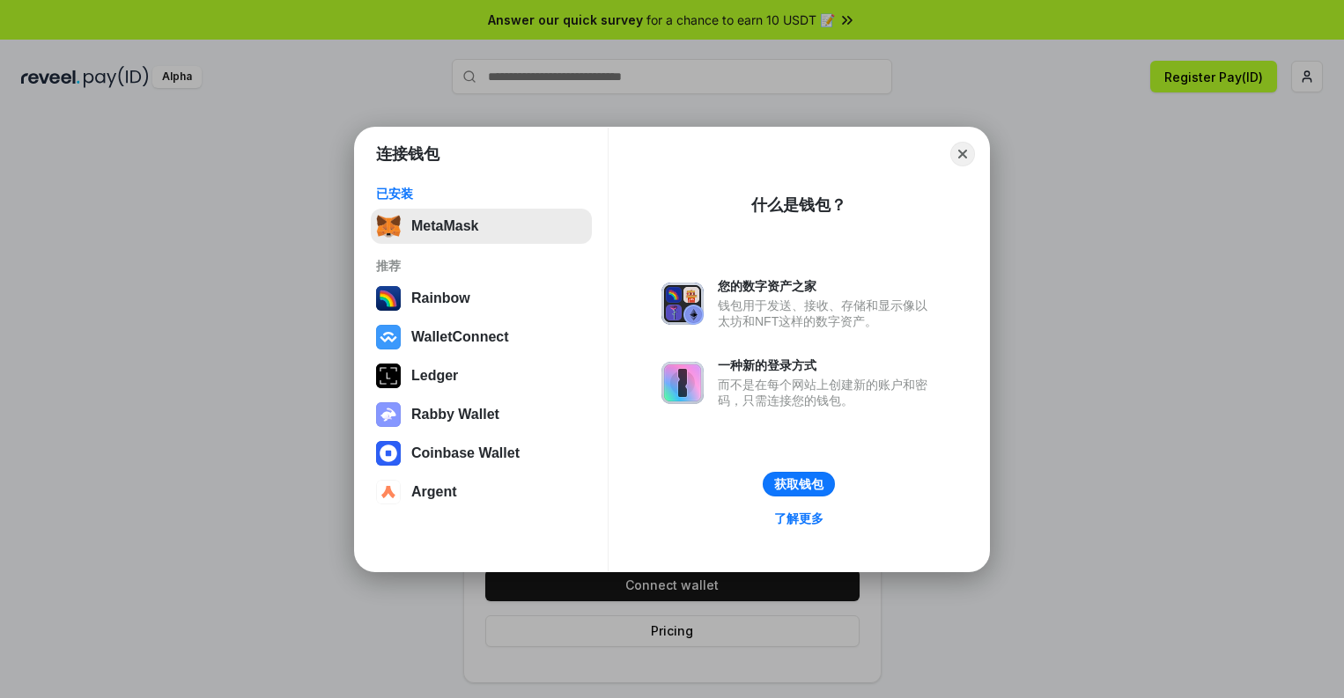  I want to click on img: svg+xml,%3Csvg%20xmlns%3D%22http%3A%2F%2Fwww.w3.org%2F2000%2Fsvg%22%20width%3D%2228%22%20height%3..., so click(388, 376).